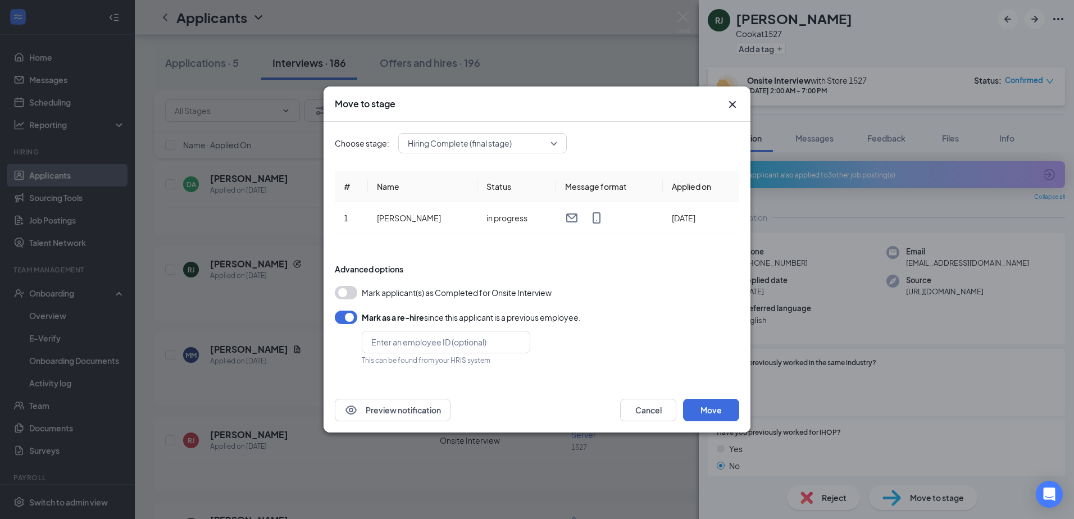  Describe the element at coordinates (572, 218) in the screenshot. I see `svg: Email` at that location.